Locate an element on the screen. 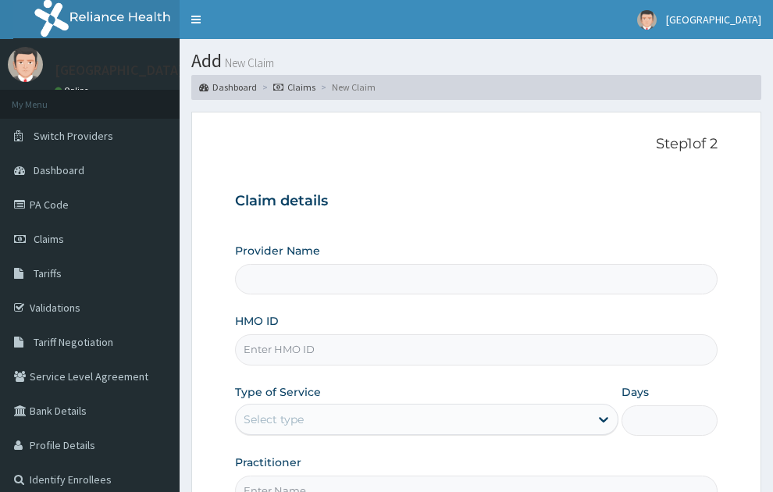  h3: Claim details is located at coordinates (476, 202).